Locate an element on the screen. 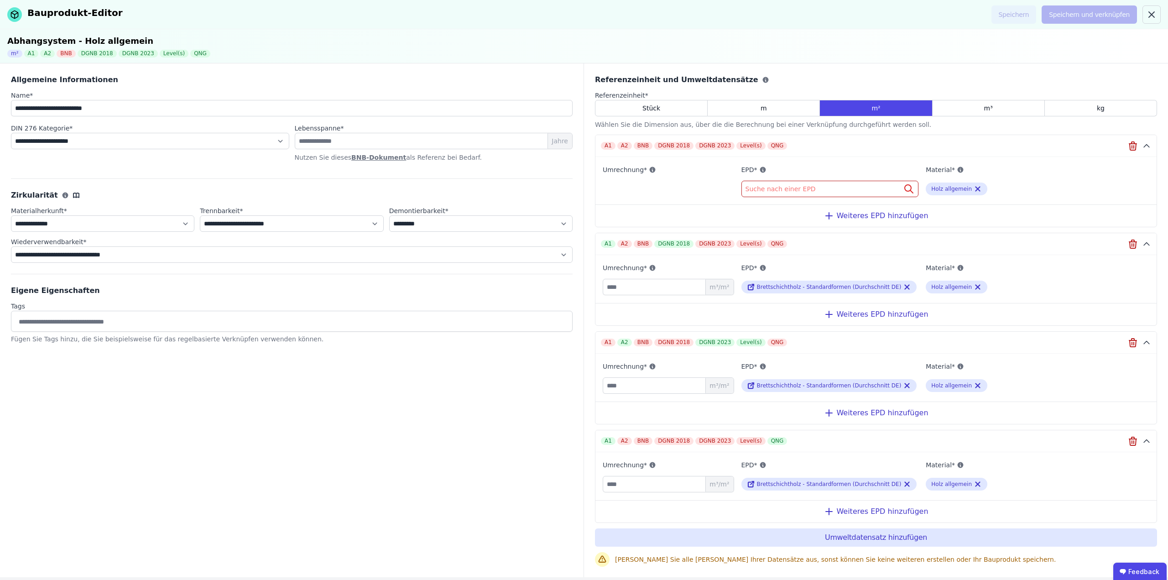 The height and width of the screenshot is (580, 1168). a: BNB-Dokument is located at coordinates (379, 157).